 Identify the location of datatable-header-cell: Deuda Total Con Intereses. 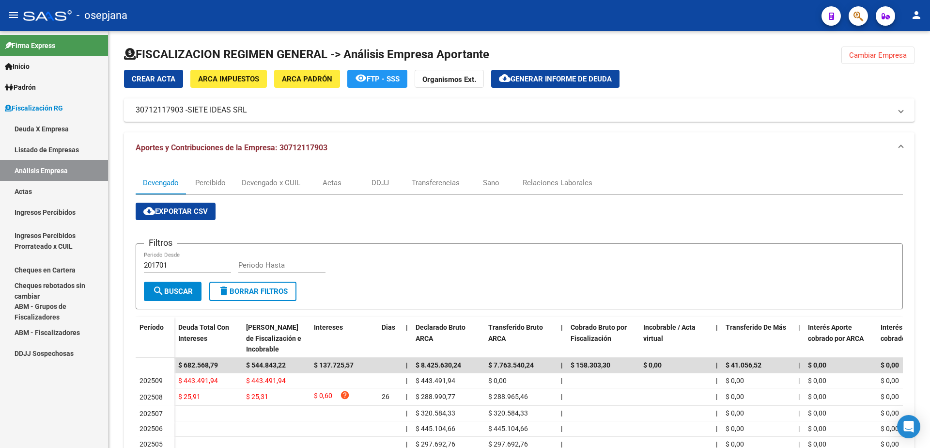
(208, 338).